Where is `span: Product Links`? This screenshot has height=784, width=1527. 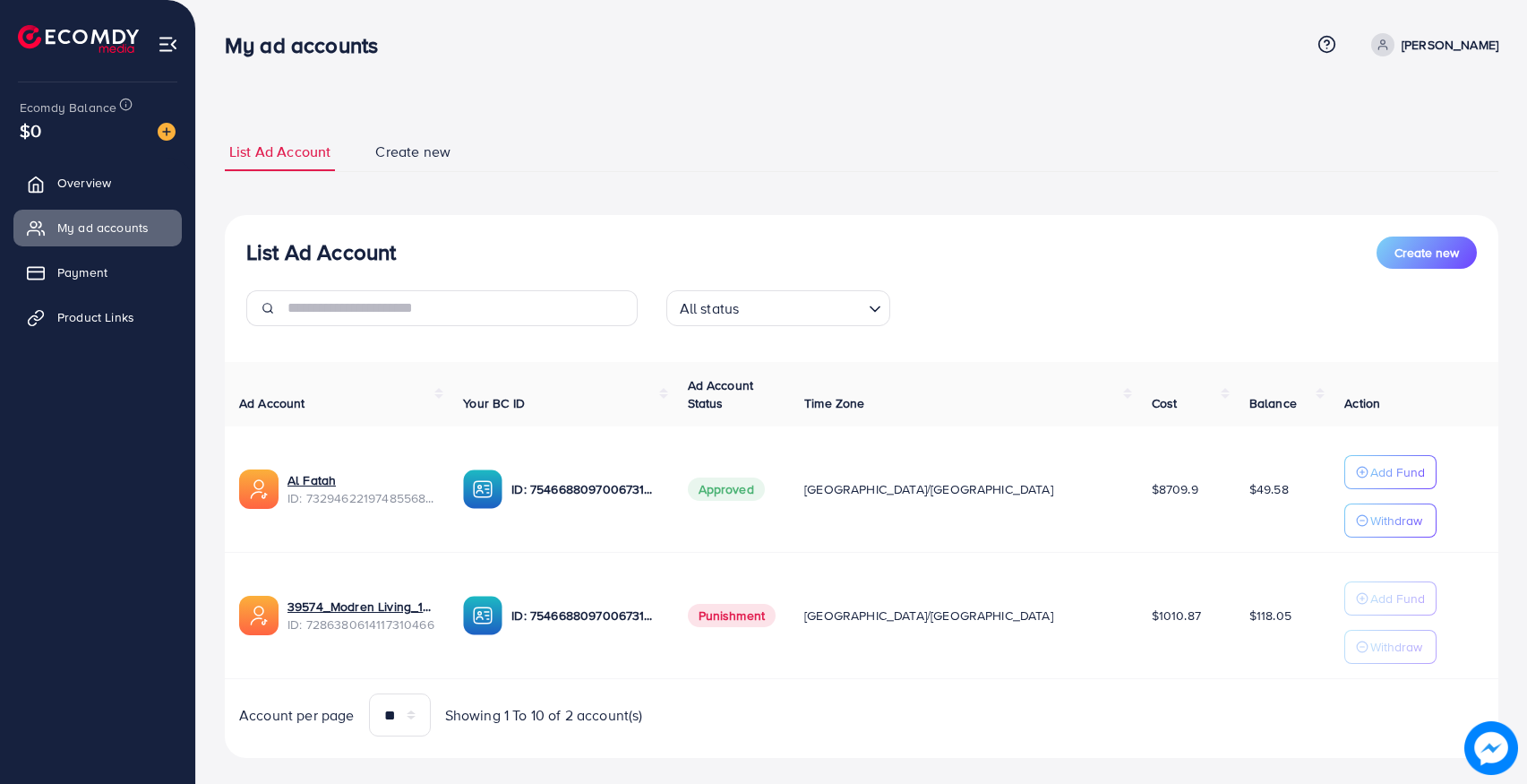 span: Product Links is located at coordinates (96, 317).